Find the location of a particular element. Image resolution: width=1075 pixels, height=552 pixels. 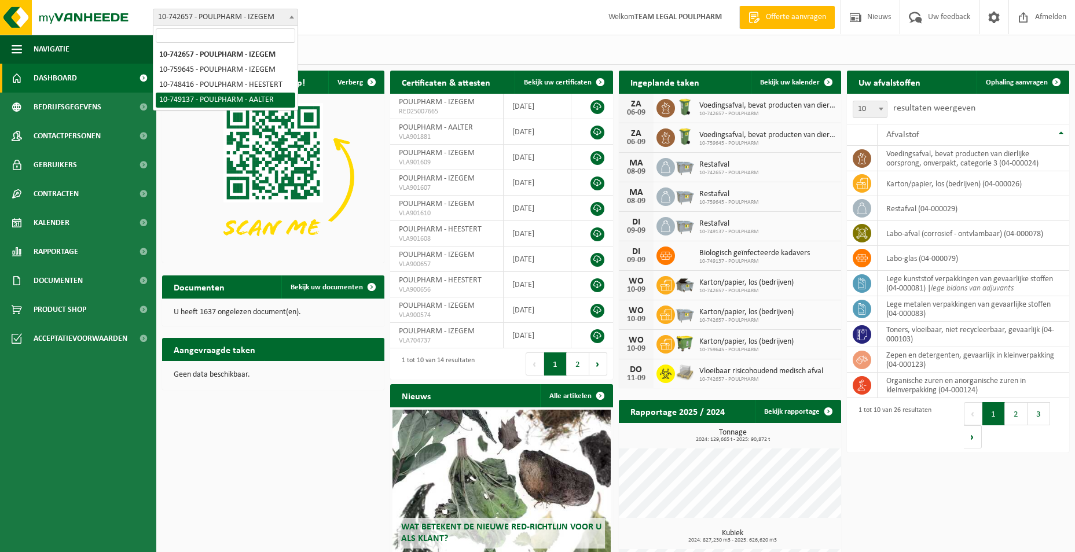

img: WB-0140-HPE-GN-50 is located at coordinates (685, 137).